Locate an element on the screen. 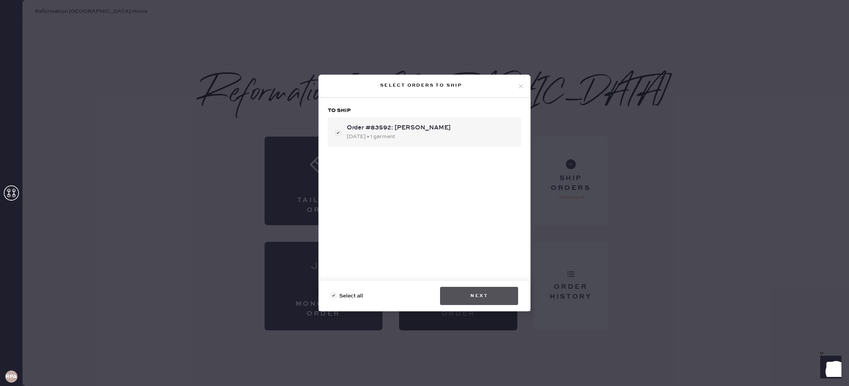 The image size is (849, 386). span: Select all is located at coordinates (351, 296).